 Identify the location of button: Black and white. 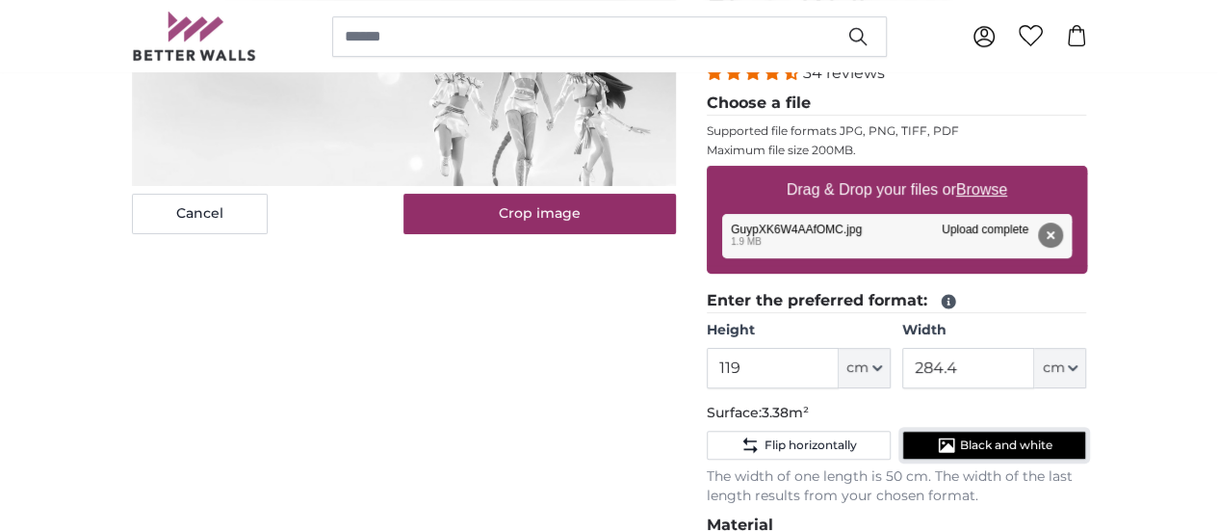
(994, 445).